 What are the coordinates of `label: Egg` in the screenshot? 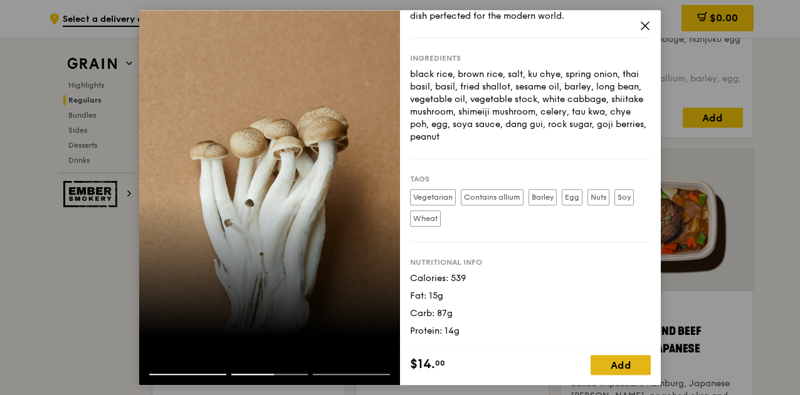 It's located at (572, 197).